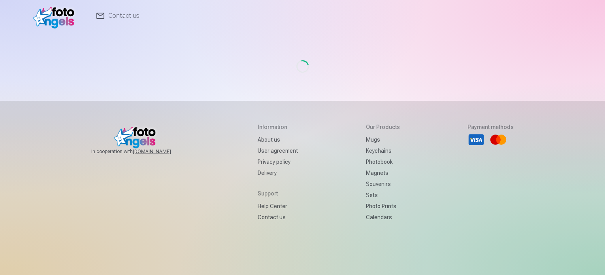 The image size is (605, 275). Describe the element at coordinates (383, 206) in the screenshot. I see `a: Photo prints` at that location.